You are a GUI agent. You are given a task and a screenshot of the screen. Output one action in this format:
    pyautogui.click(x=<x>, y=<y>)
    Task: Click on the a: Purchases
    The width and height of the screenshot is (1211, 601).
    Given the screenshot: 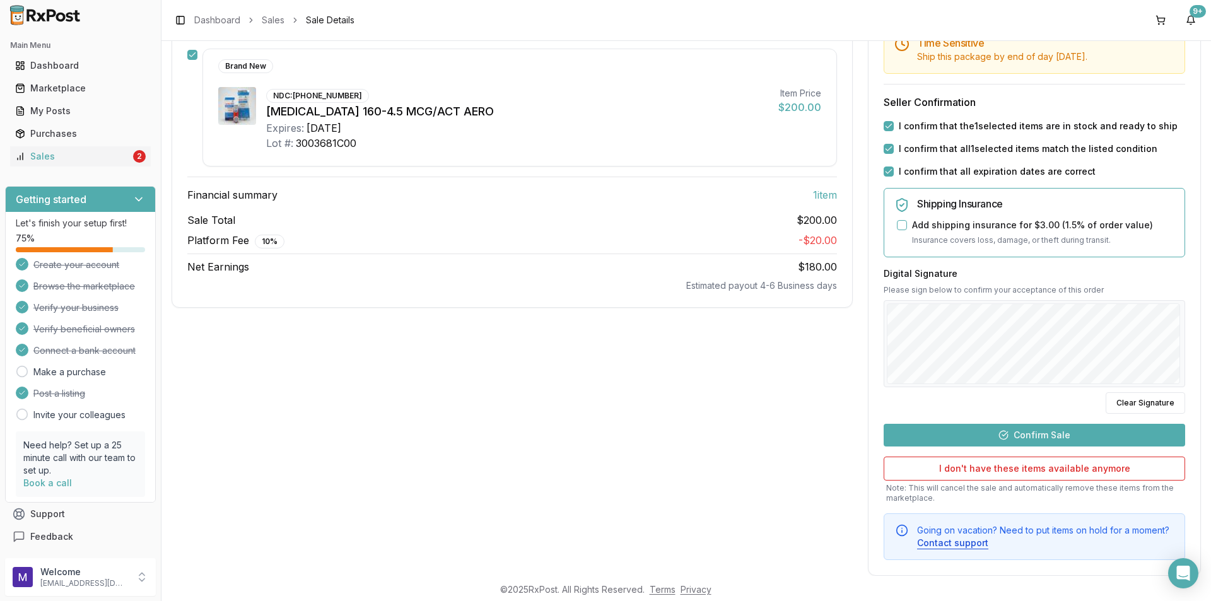 What is the action you would take?
    pyautogui.click(x=80, y=134)
    